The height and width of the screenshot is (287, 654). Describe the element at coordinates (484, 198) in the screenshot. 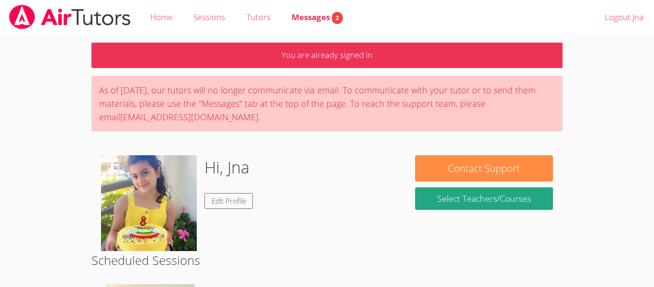

I see `a: Select Teachers/Courses` at that location.